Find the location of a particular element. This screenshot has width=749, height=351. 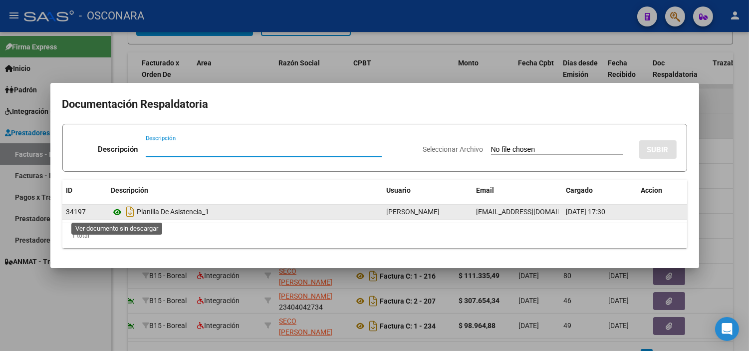

div: Open Intercom Messenger is located at coordinates (727, 329).